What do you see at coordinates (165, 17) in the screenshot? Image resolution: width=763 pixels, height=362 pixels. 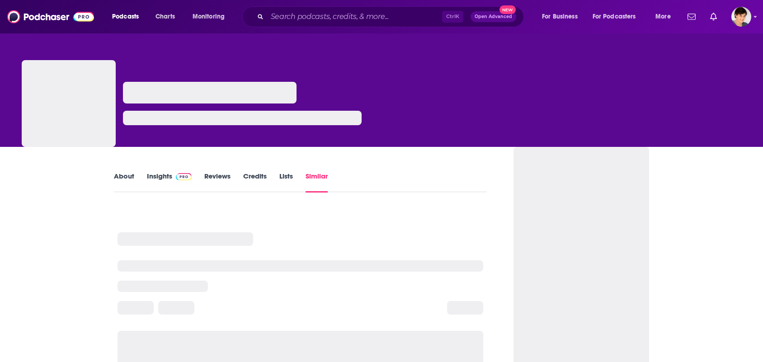 I see `span: Charts` at bounding box center [165, 17].